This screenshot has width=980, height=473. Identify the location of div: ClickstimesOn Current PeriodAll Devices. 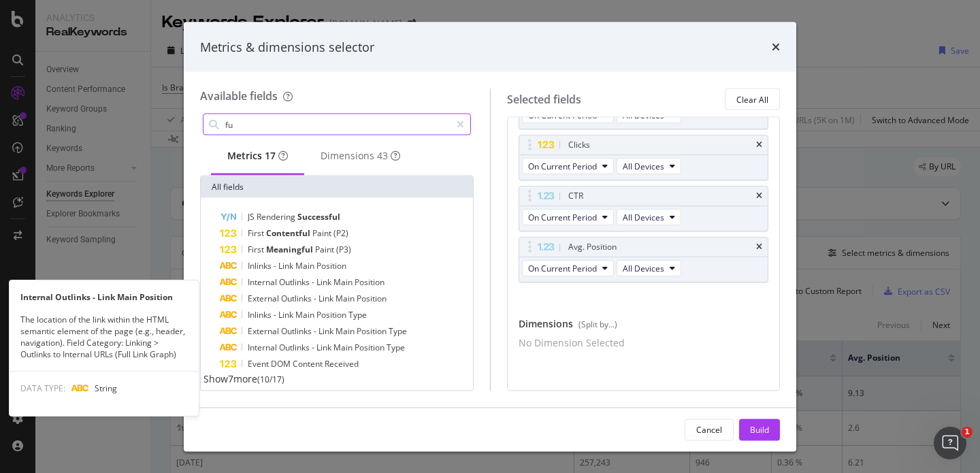
(644, 157).